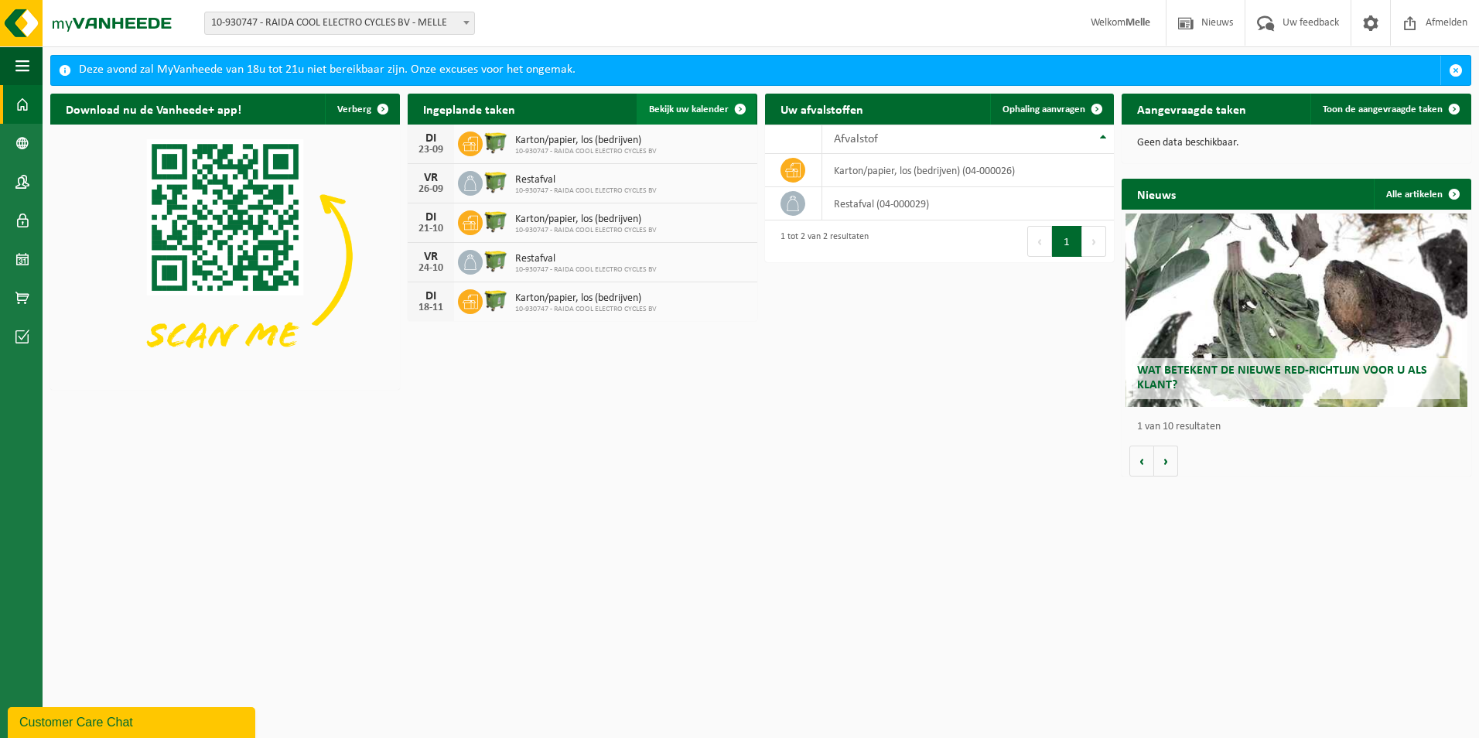 The height and width of the screenshot is (738, 1479). Describe the element at coordinates (1051, 109) in the screenshot. I see `a: Ophaling aanvragen` at that location.